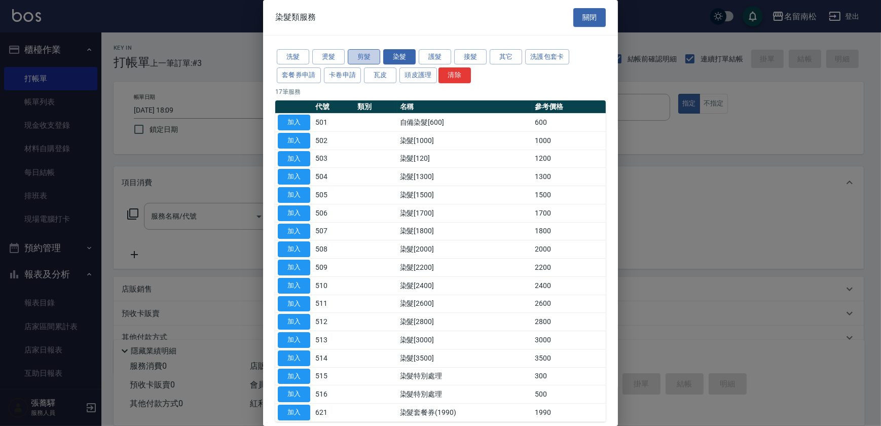  Describe the element at coordinates (334, 358) in the screenshot. I see `td: 514` at that location.